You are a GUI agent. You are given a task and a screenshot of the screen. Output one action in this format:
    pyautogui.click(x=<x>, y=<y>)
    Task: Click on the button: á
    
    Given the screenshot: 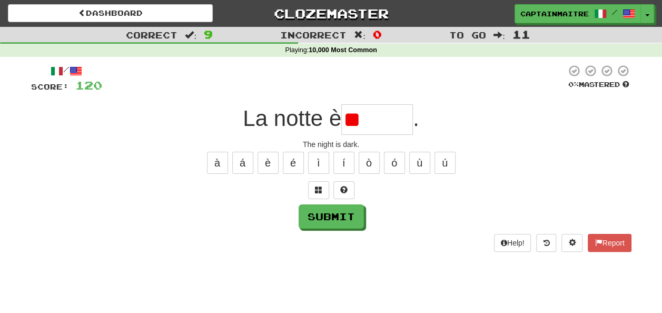 What is the action you would take?
    pyautogui.click(x=243, y=163)
    